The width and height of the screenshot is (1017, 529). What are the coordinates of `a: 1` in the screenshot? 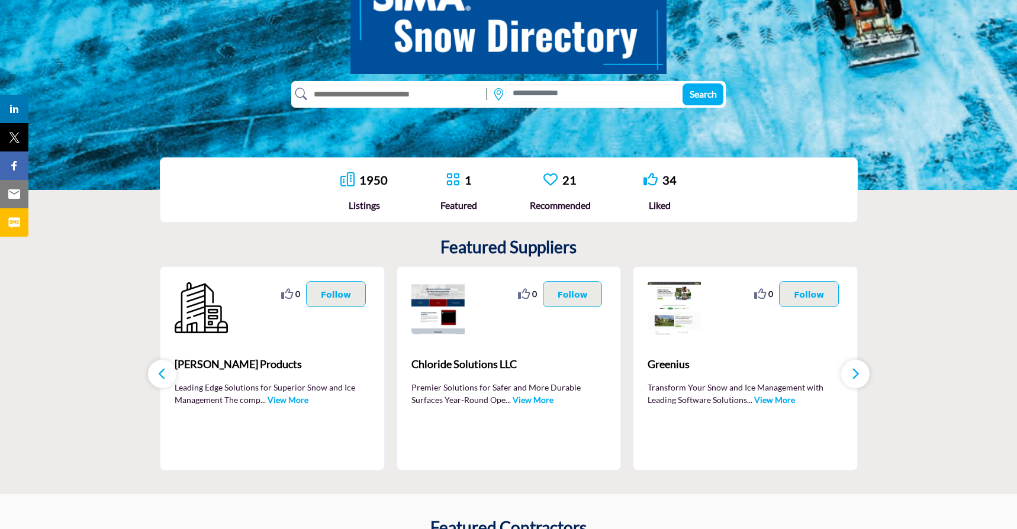 It's located at (468, 180).